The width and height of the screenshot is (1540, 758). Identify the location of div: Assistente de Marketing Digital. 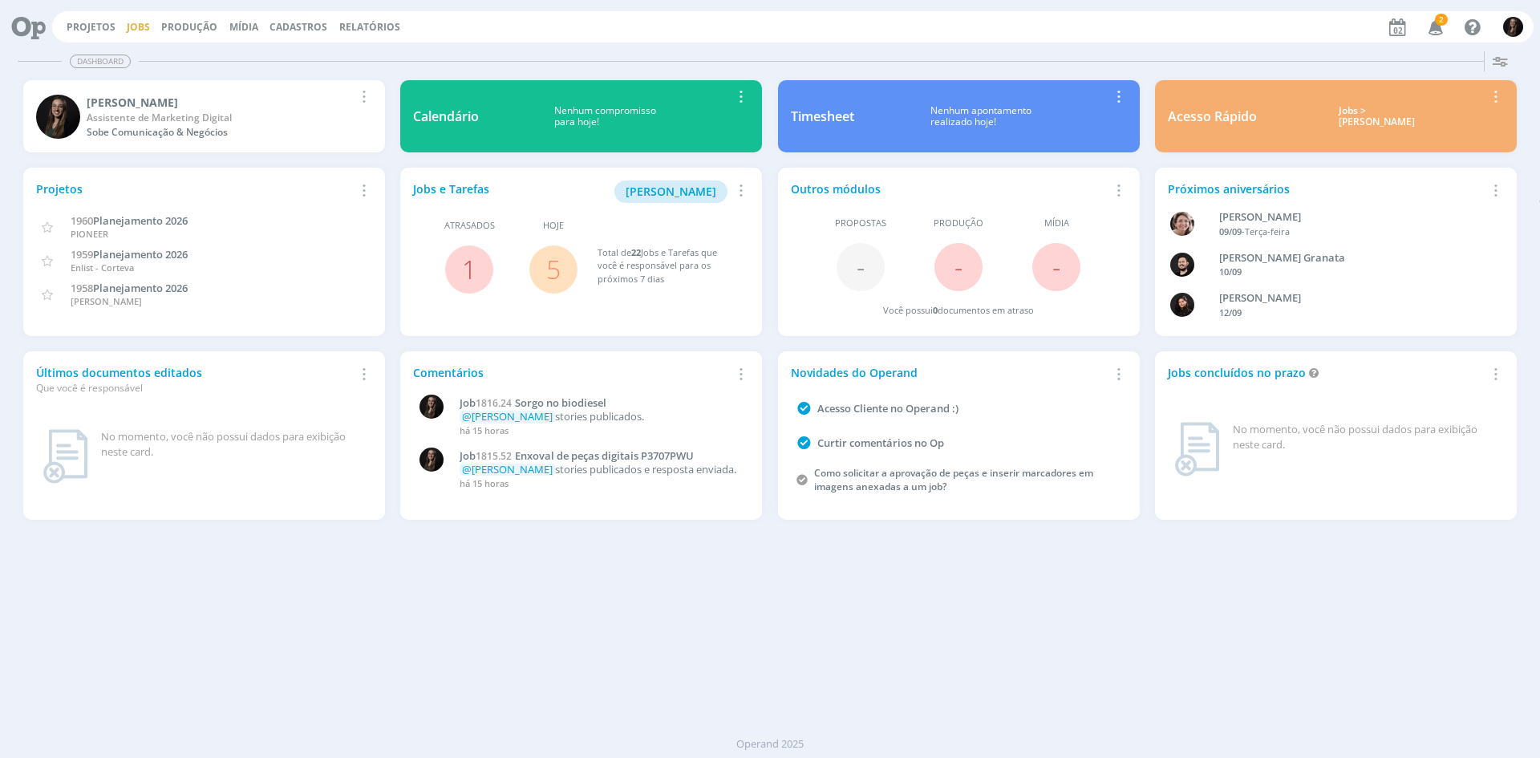
(220, 118).